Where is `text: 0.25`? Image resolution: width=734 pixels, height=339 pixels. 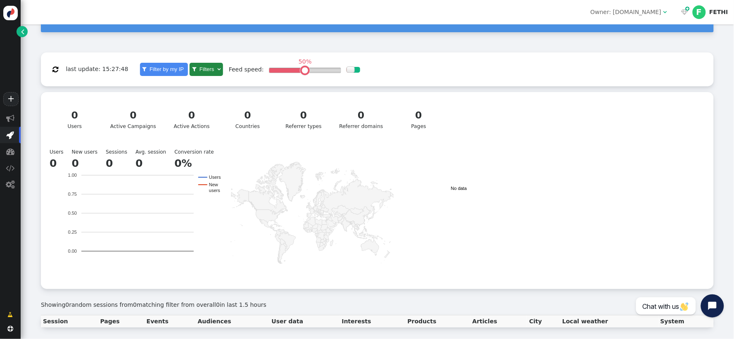 text: 0.25 is located at coordinates (72, 232).